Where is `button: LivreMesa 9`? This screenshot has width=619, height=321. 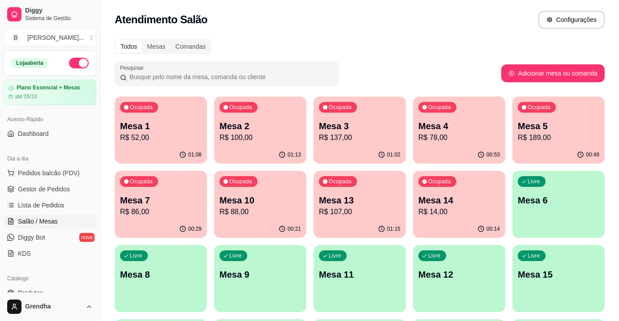
button: LivreMesa 9 is located at coordinates (260, 279).